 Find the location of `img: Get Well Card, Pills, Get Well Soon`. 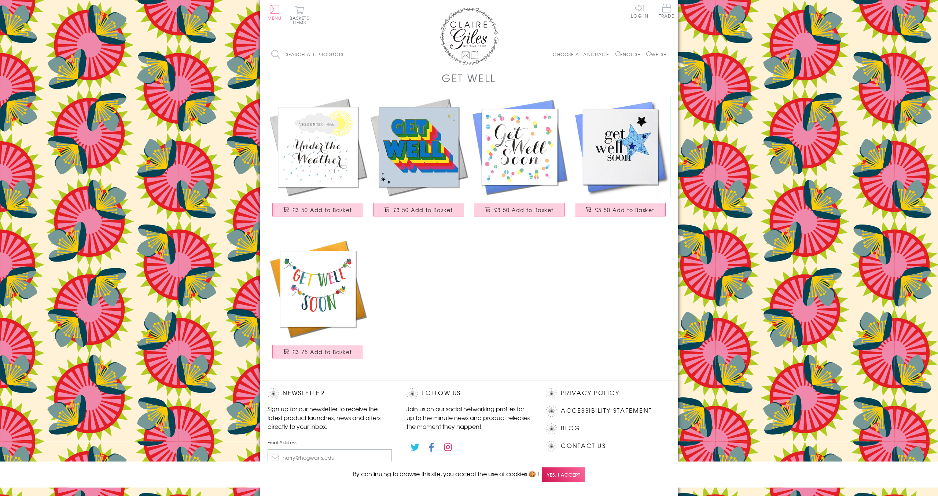

img: Get Well Card, Pills, Get Well Soon is located at coordinates (520, 147).